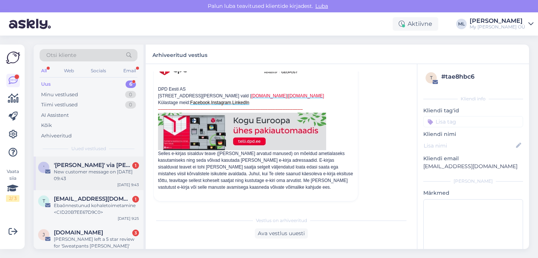  What do you see at coordinates (56, 136) in the screenshot?
I see `div: Arhiveeritud` at bounding box center [56, 136].